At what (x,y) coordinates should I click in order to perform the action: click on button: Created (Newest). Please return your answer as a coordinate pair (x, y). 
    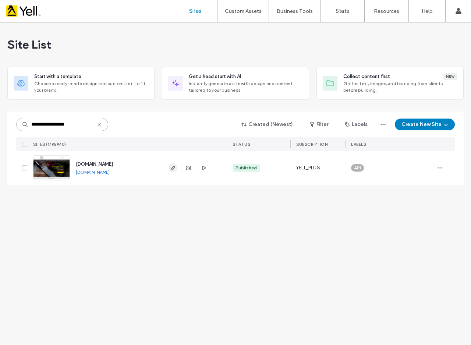
    Looking at the image, I should click on (267, 124).